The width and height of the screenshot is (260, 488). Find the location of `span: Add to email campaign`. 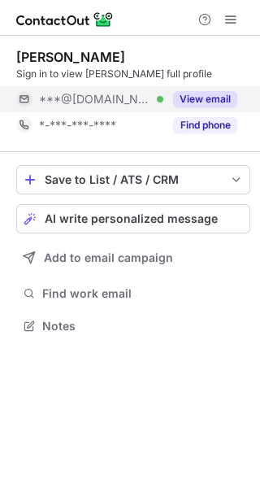

span: Add to email campaign is located at coordinates (108, 258).